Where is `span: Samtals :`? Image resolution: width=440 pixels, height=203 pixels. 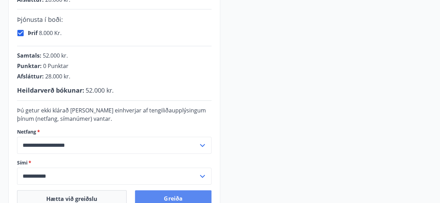
span: Samtals : is located at coordinates (29, 56).